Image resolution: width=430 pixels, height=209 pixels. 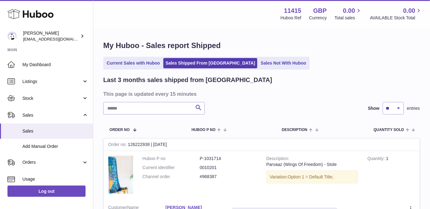 I want to click on strong: 11415, so click(x=293, y=11).